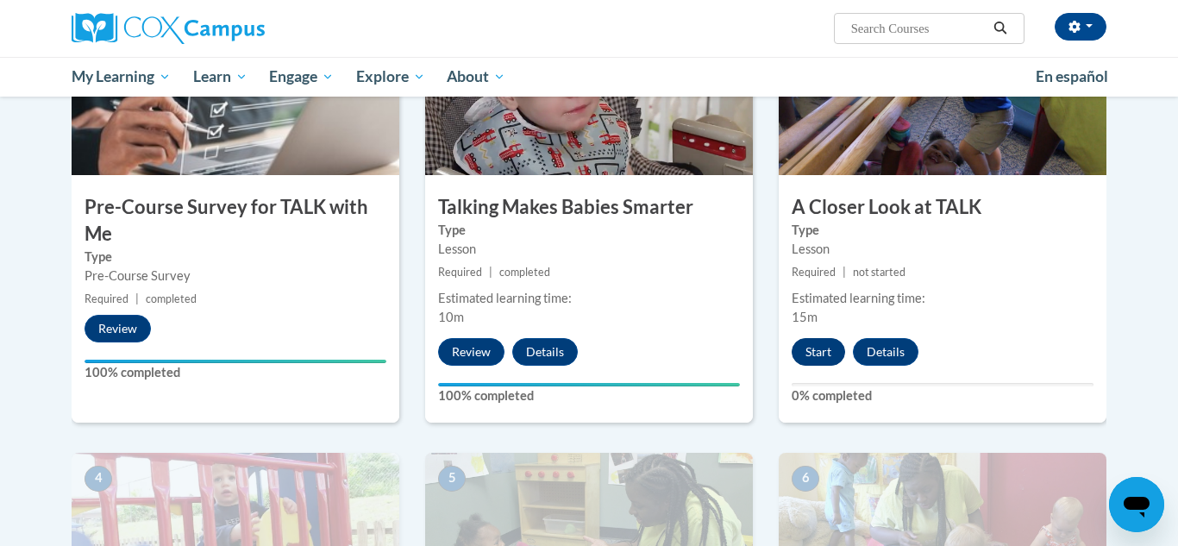  Describe the element at coordinates (391, 77) in the screenshot. I see `span: Explore` at that location.